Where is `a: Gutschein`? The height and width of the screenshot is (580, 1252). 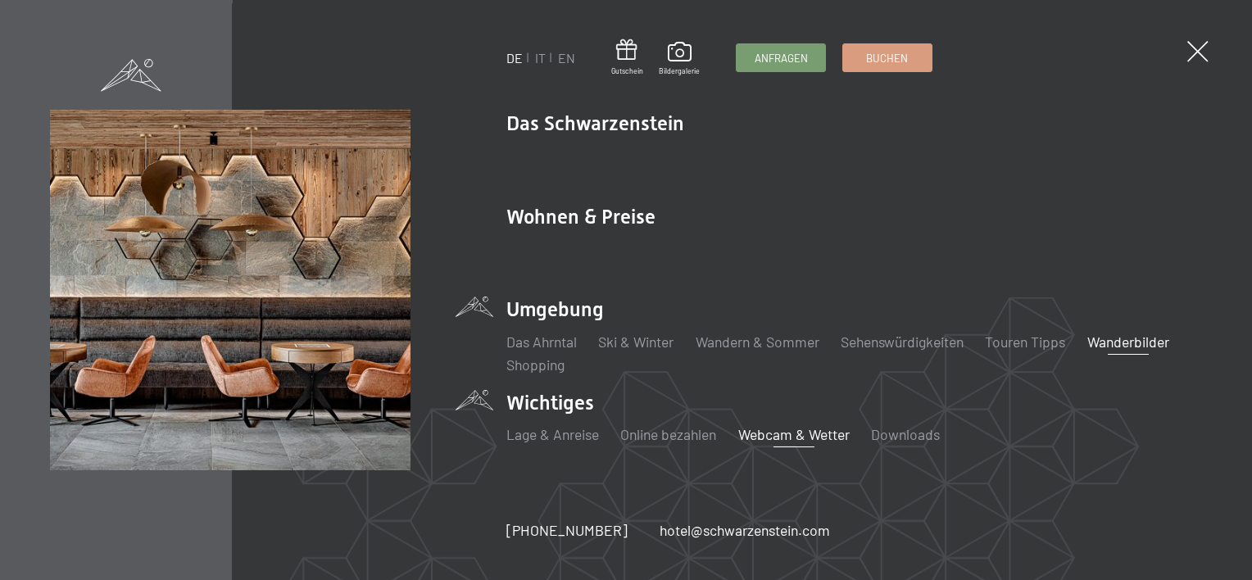 a: Gutschein is located at coordinates (627, 57).